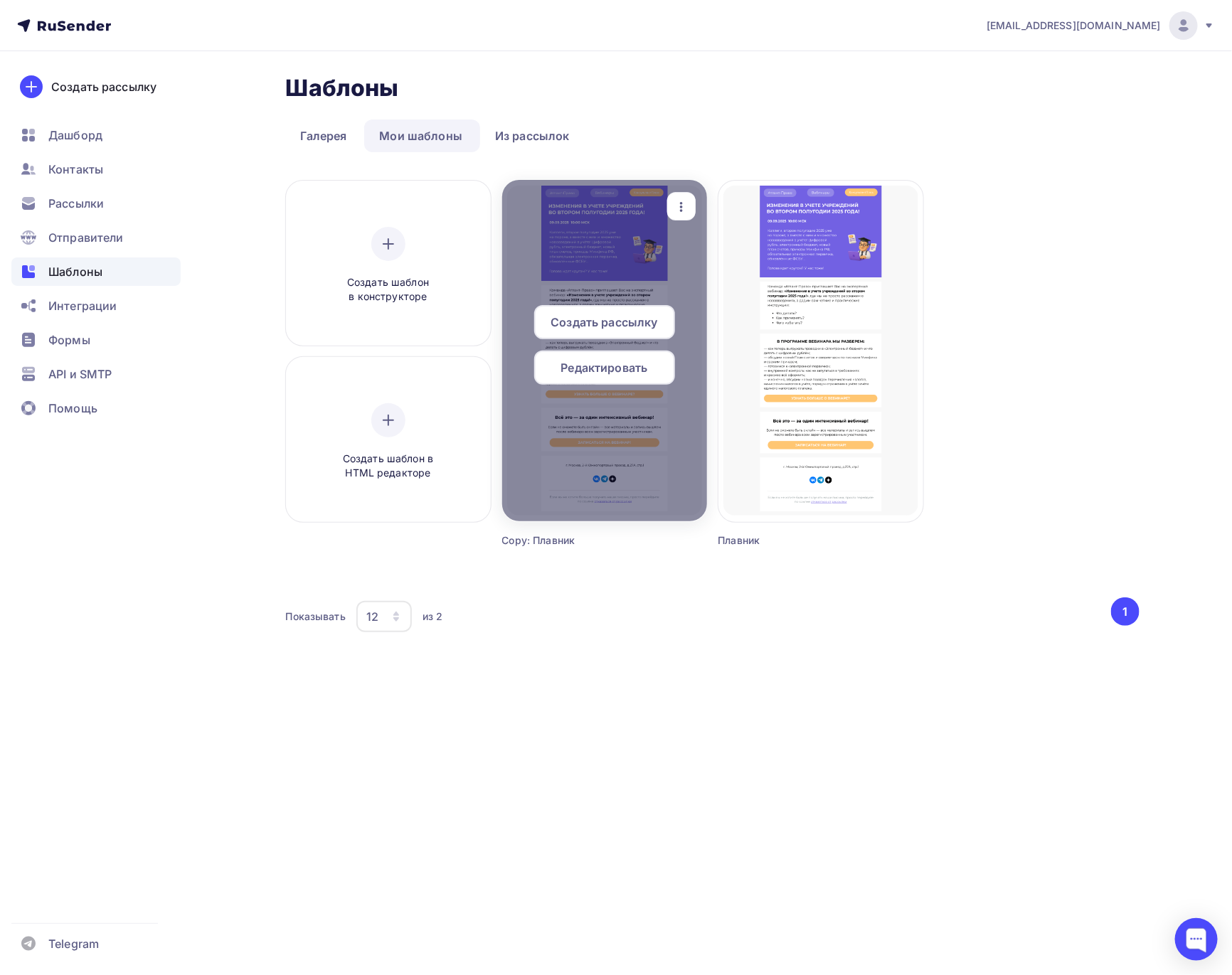 This screenshot has height=975, width=1232. What do you see at coordinates (76, 203) in the screenshot?
I see `span: Рассылки` at bounding box center [76, 203].